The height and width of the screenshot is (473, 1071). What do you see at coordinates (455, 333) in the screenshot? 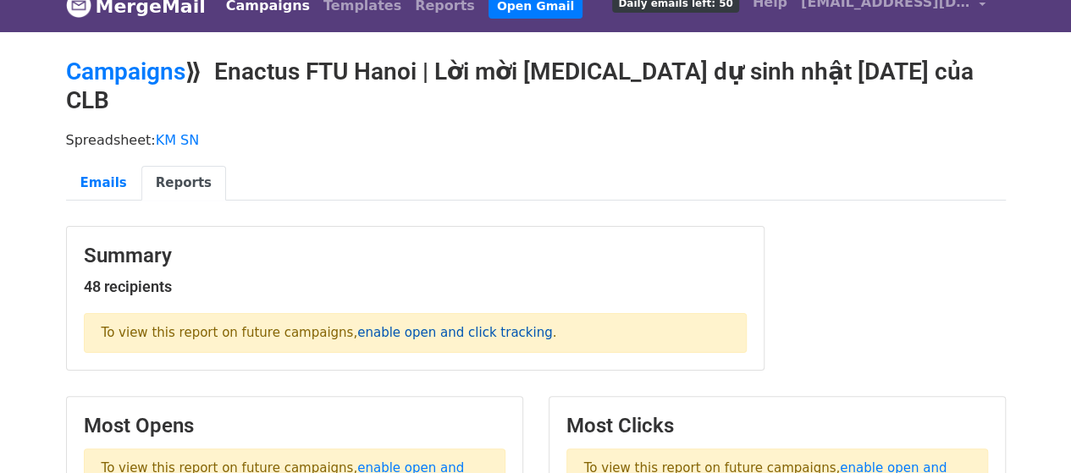
I see `a: enable open and click tracking` at bounding box center [455, 333].